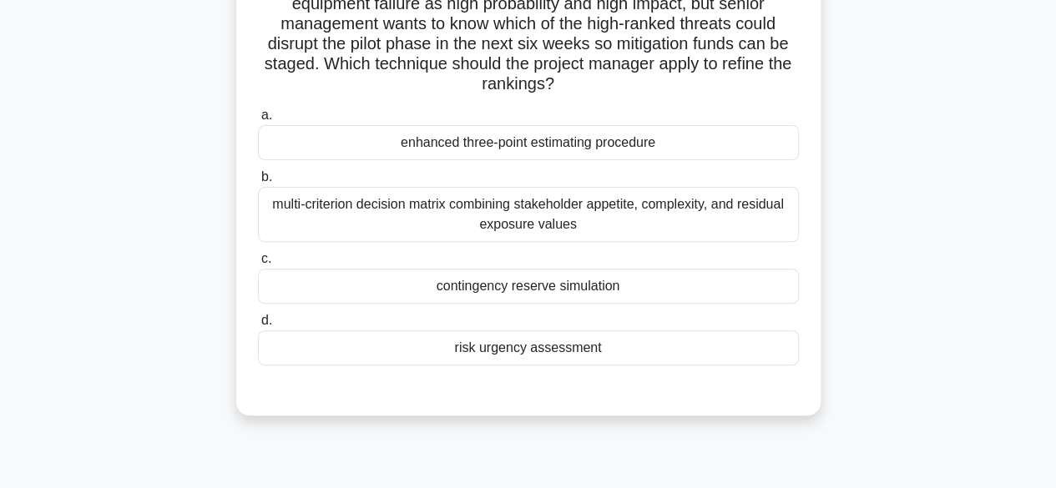 The height and width of the screenshot is (488, 1056). Describe the element at coordinates (266, 176) in the screenshot. I see `span: b.` at that location.